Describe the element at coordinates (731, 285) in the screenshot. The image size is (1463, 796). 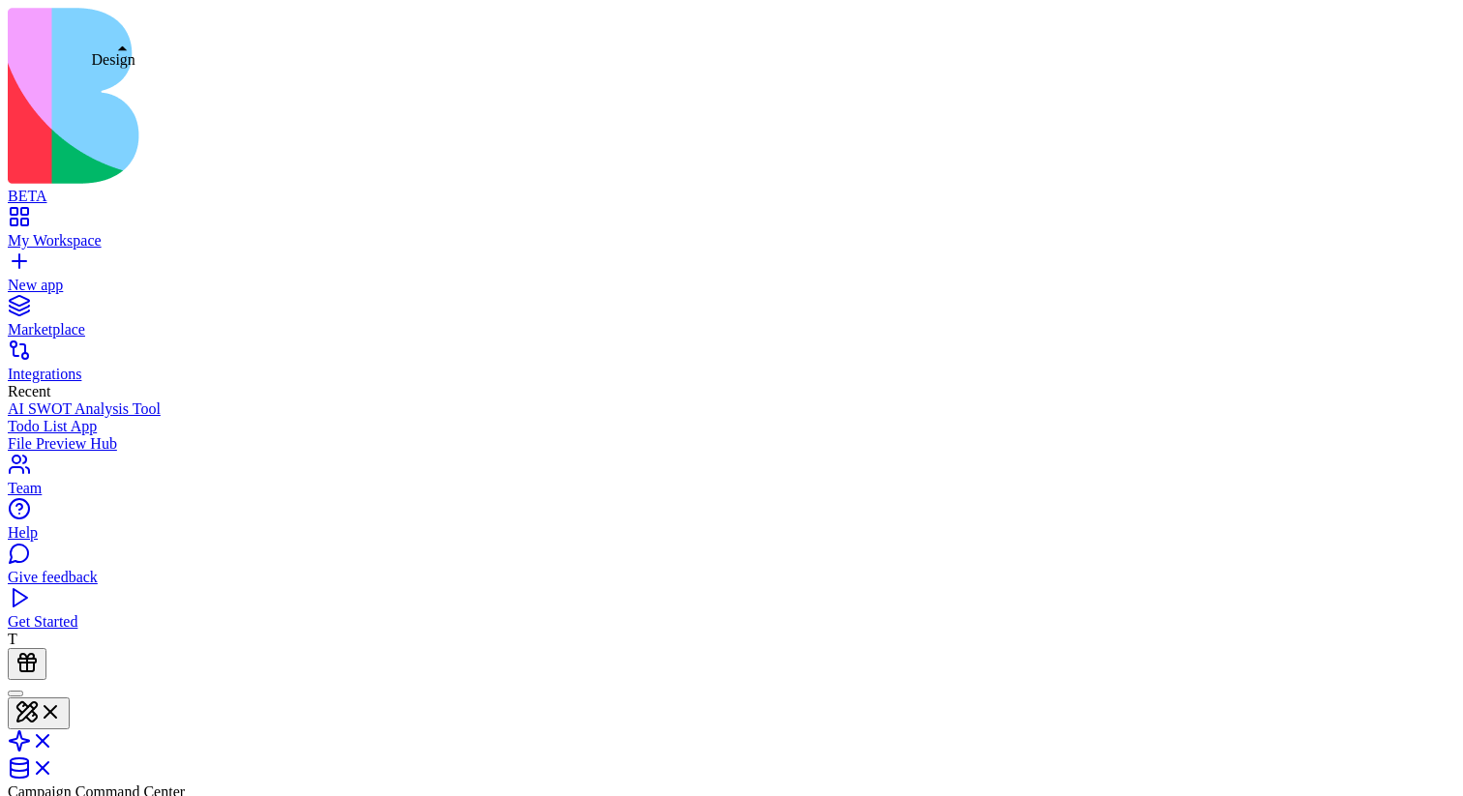
I see `div: New app` at that location.